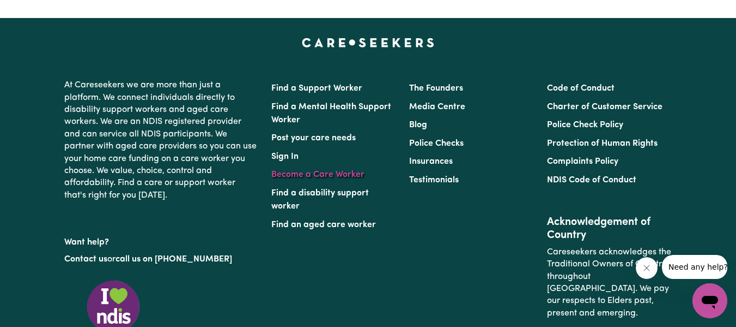 The image size is (736, 327). Describe the element at coordinates (583, 161) in the screenshot. I see `a: Complaints Policy` at that location.